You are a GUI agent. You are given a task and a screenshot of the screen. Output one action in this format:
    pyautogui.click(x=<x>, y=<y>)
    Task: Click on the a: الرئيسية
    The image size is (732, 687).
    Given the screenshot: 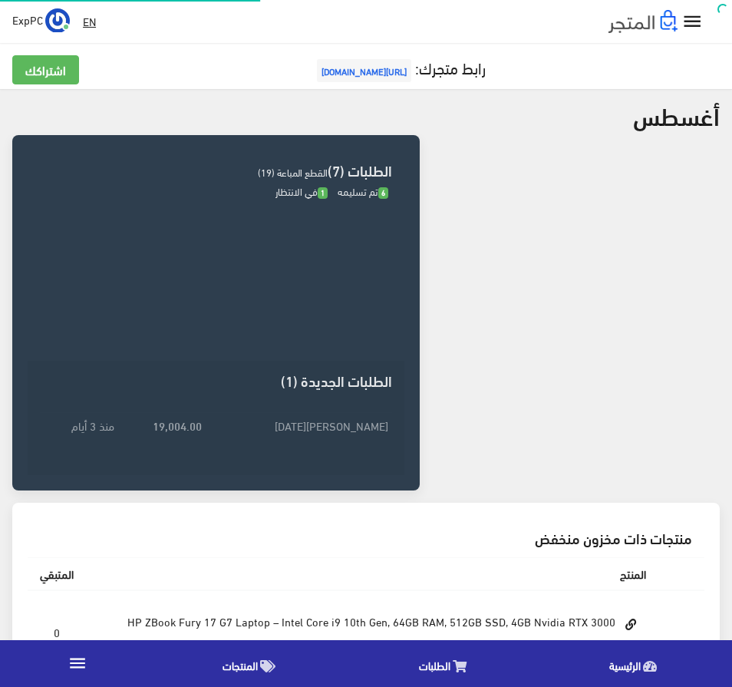 What is the action you would take?
    pyautogui.click(x=637, y=663)
    